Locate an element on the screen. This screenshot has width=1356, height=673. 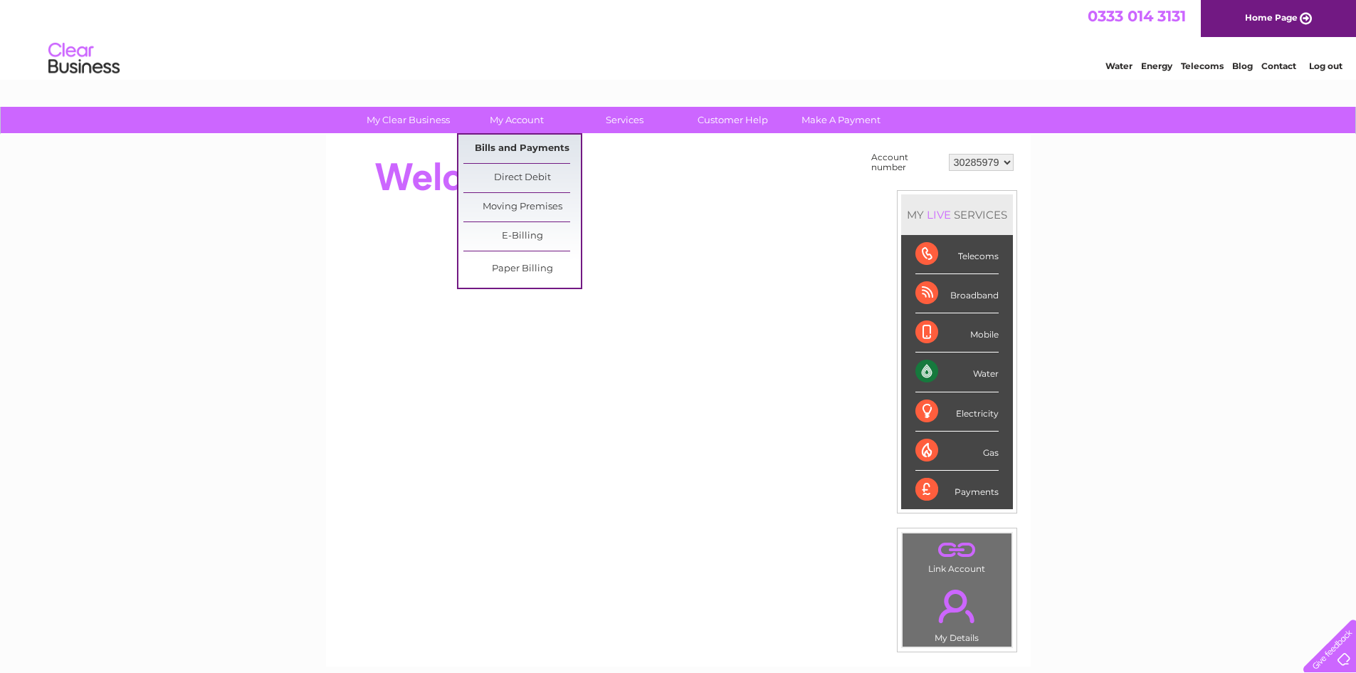
span: 0333 014 3131 is located at coordinates (1137, 16).